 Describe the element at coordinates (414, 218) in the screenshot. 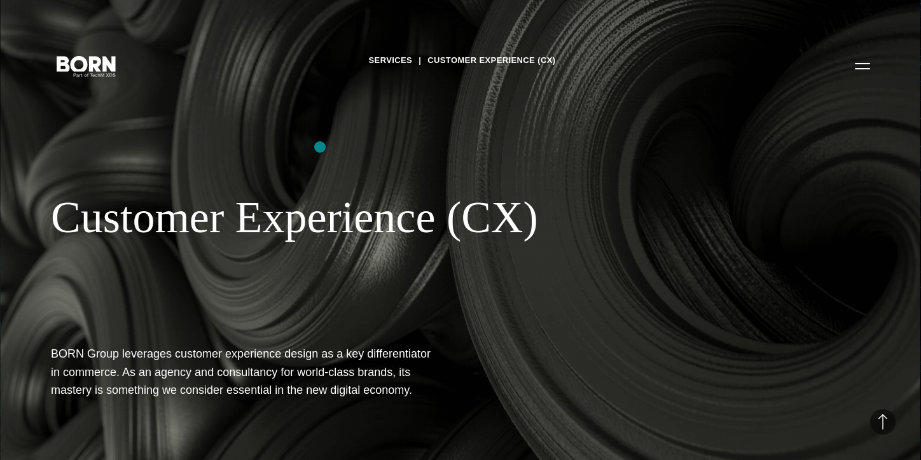

I see `div: Customer Experience (CX)` at that location.